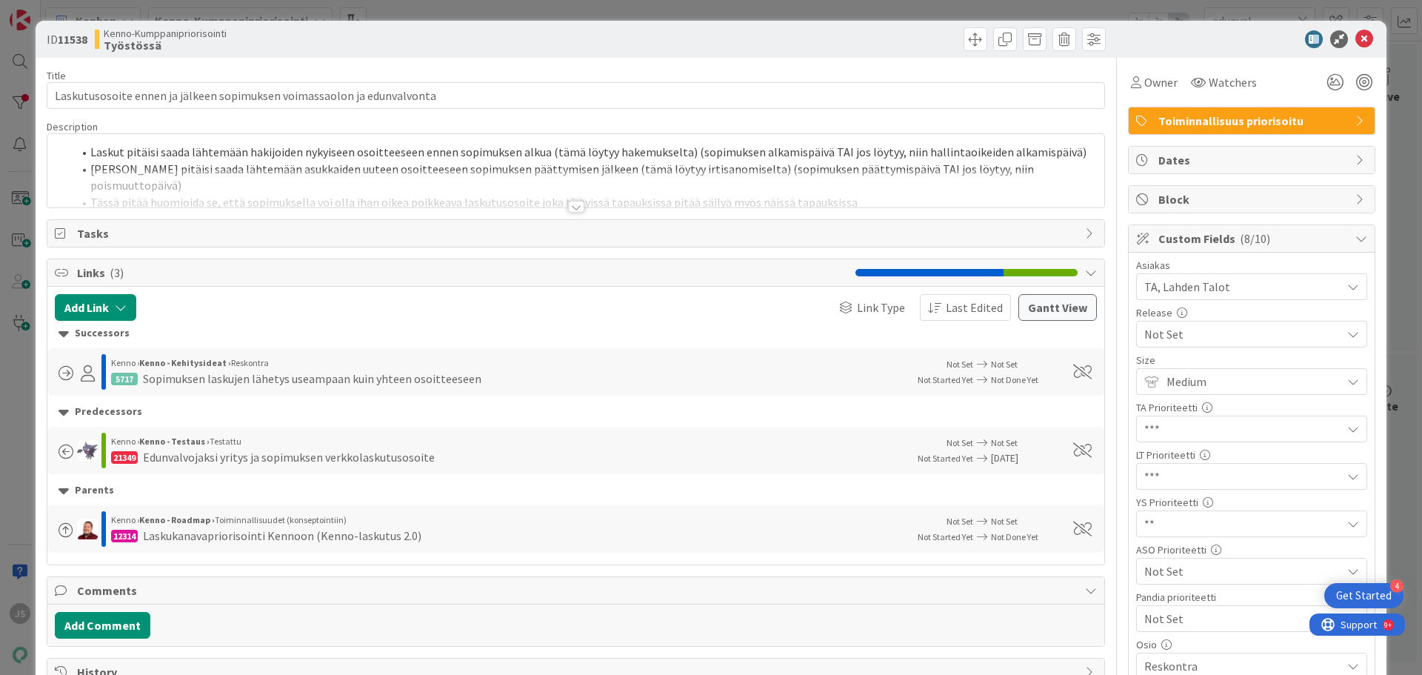 This screenshot has width=1422, height=675. I want to click on button: Add Link, so click(96, 307).